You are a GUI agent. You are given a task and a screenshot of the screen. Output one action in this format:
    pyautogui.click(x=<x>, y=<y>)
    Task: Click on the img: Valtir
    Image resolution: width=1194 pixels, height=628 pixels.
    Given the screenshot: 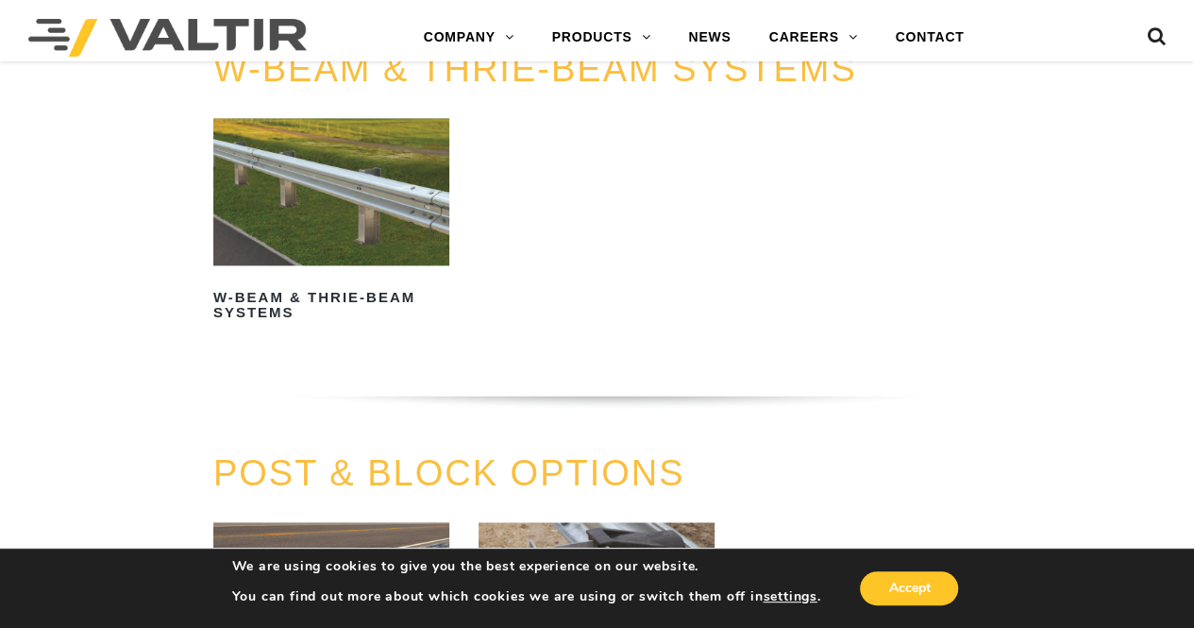 What is the action you would take?
    pyautogui.click(x=167, y=38)
    